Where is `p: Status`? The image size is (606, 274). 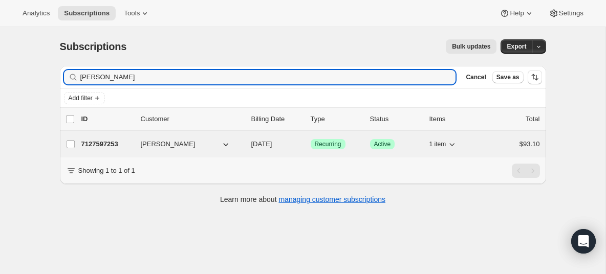 p: Status is located at coordinates (396, 119).